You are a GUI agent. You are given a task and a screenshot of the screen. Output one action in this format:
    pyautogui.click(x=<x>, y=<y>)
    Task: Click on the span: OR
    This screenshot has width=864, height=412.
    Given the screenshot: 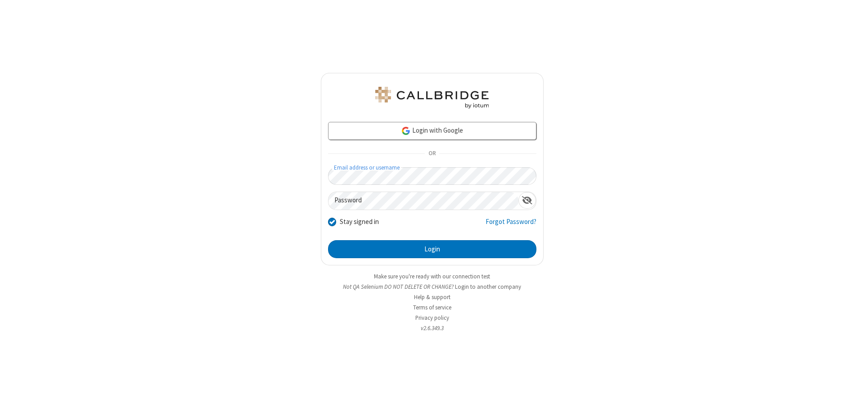 What is the action you would take?
    pyautogui.click(x=432, y=154)
    